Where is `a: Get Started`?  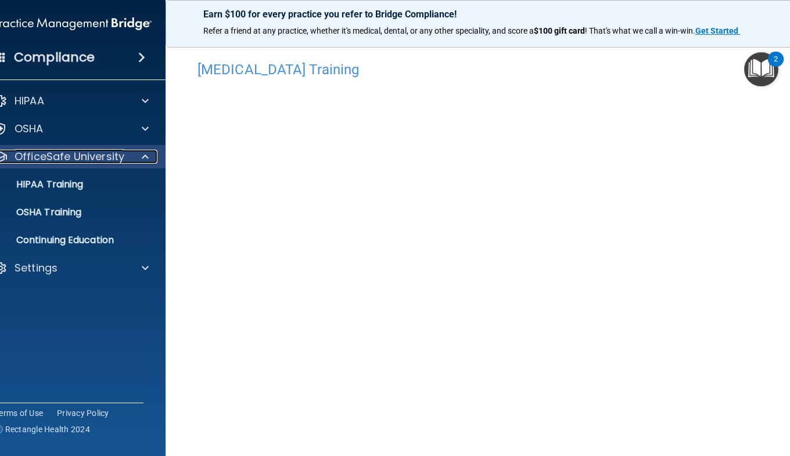 a: Get Started is located at coordinates (717, 31).